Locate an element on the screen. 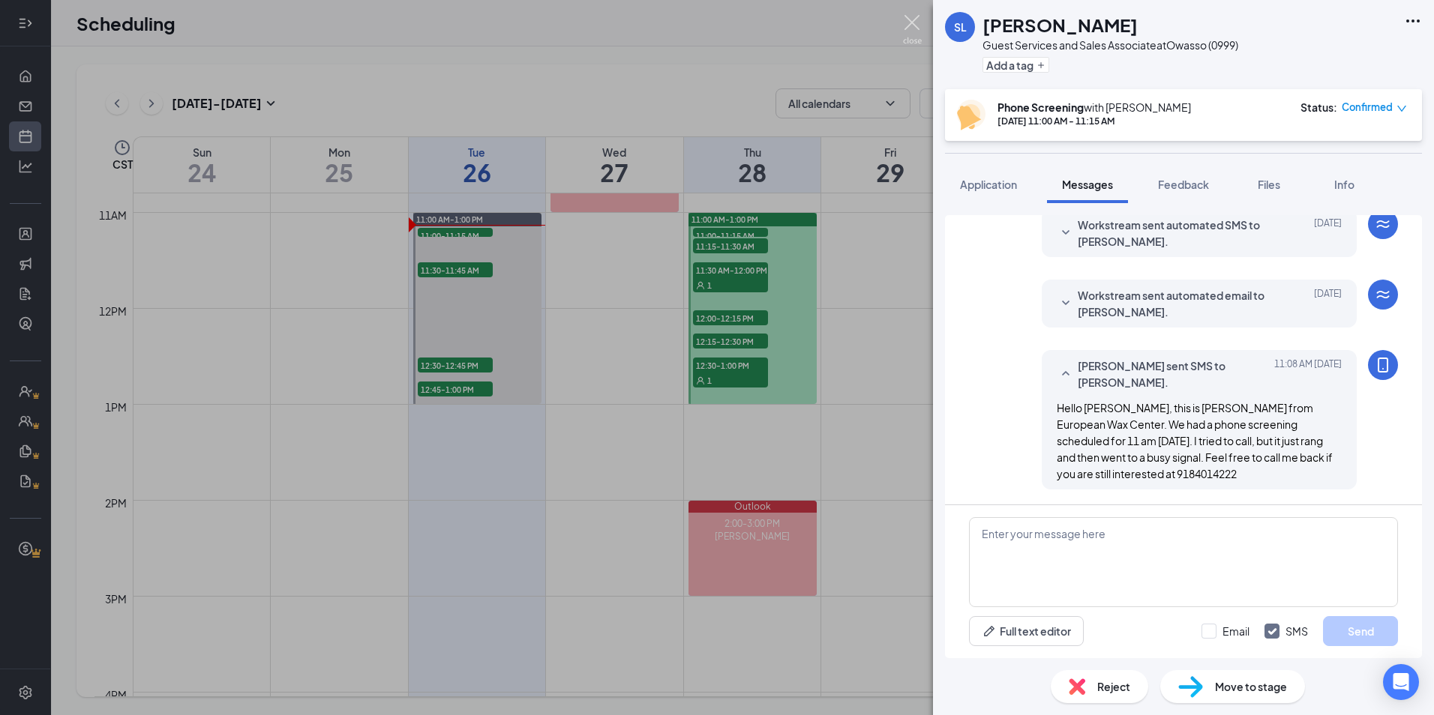  button: PlusAdd a tag is located at coordinates (1015, 64).